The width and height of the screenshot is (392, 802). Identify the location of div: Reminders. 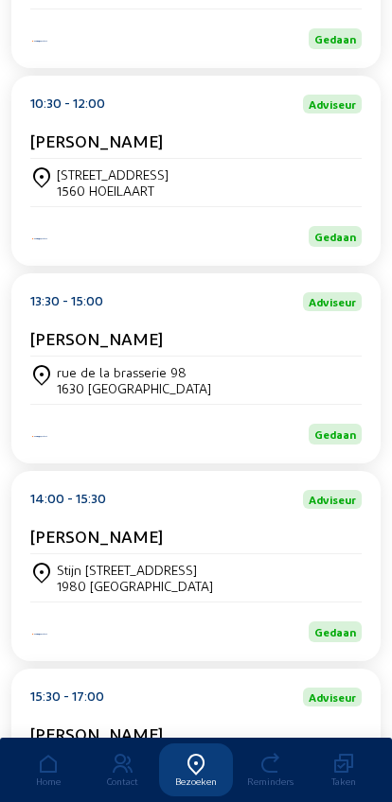
(270, 781).